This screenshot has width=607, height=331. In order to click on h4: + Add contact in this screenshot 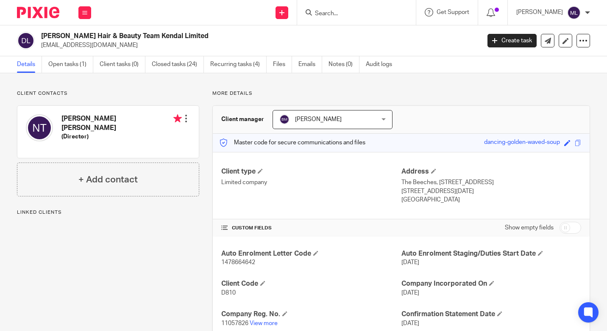, I will do `click(108, 180)`.